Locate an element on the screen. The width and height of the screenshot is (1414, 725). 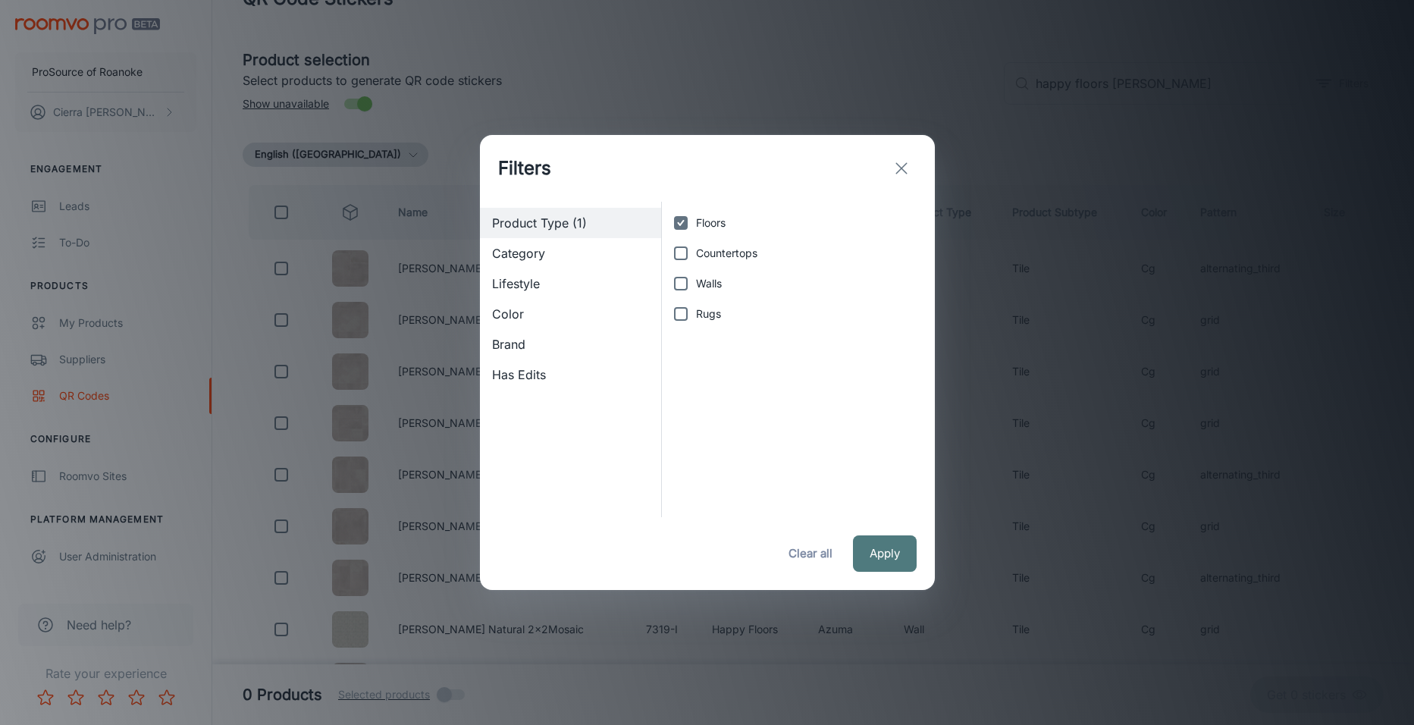
div: Lifestyle is located at coordinates (571, 283).